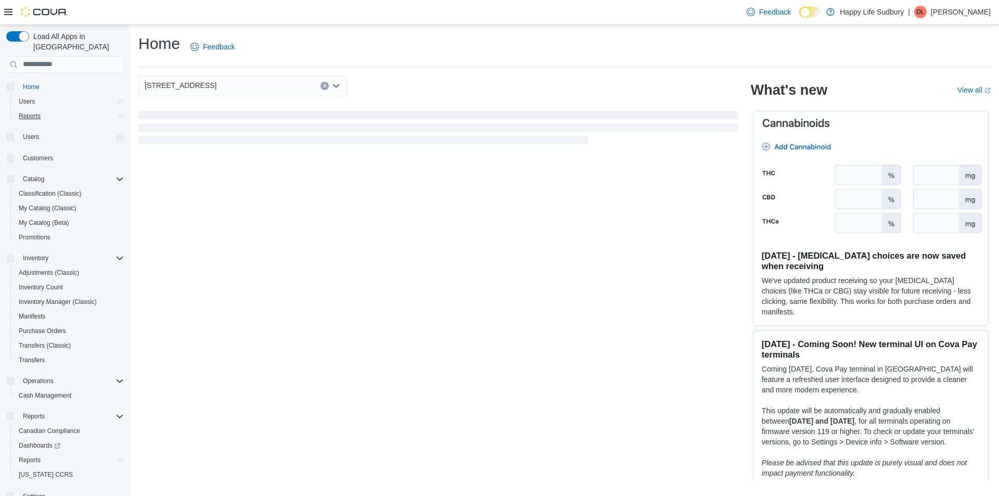 Image resolution: width=999 pixels, height=496 pixels. Describe the element at coordinates (69, 287) in the screenshot. I see `button: Inventory Count` at that location.